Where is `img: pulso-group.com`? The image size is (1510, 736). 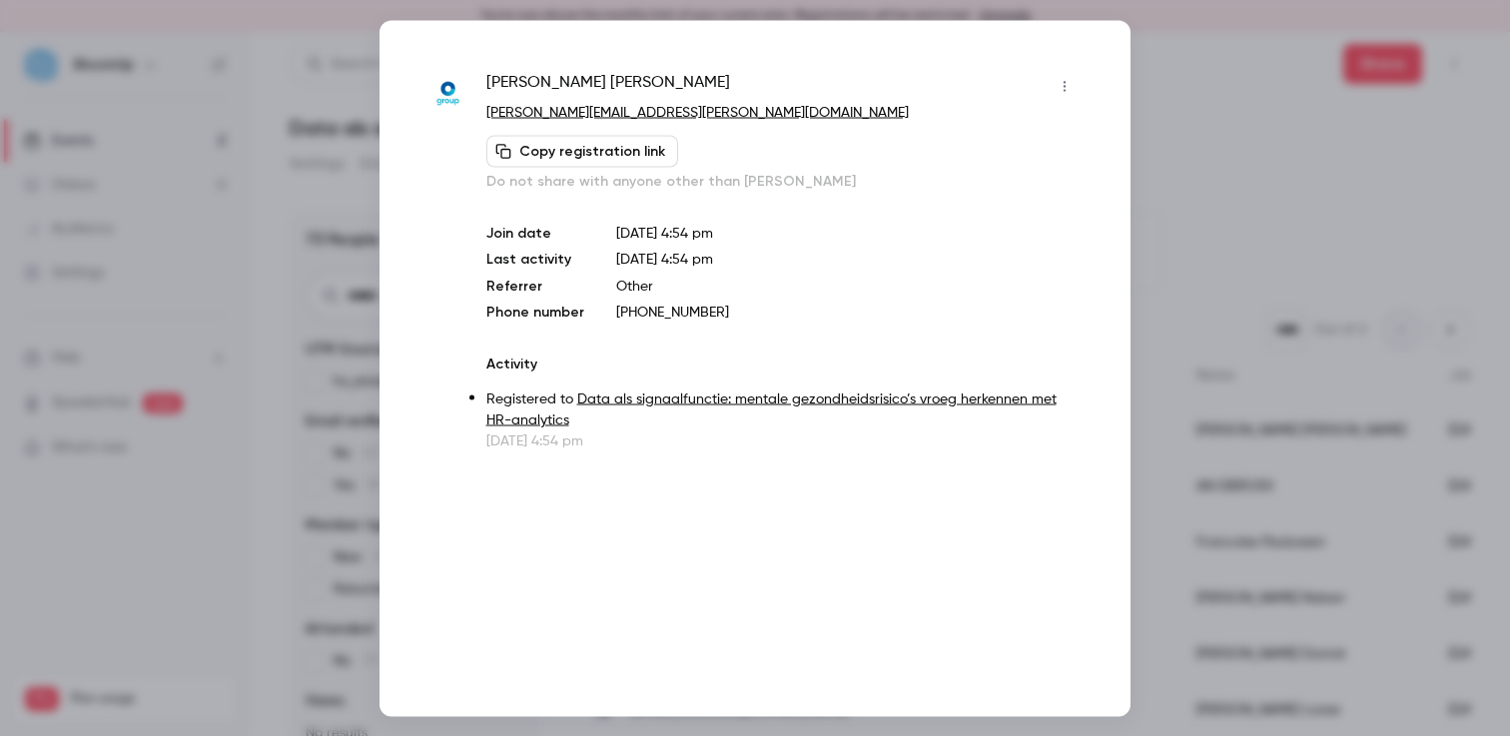
img: pulso-group.com is located at coordinates (447, 90).